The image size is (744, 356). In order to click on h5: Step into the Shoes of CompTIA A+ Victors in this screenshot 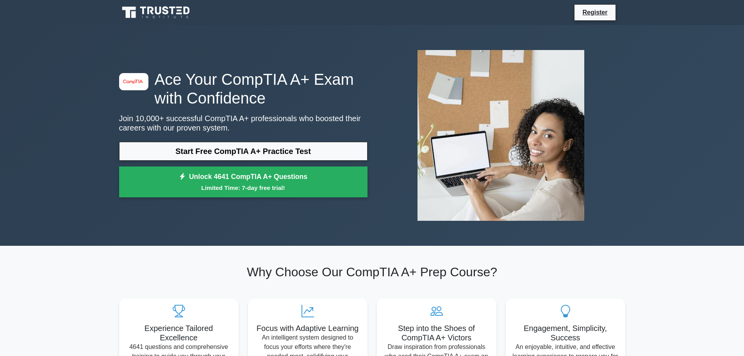, I will do `click(437, 333)`.